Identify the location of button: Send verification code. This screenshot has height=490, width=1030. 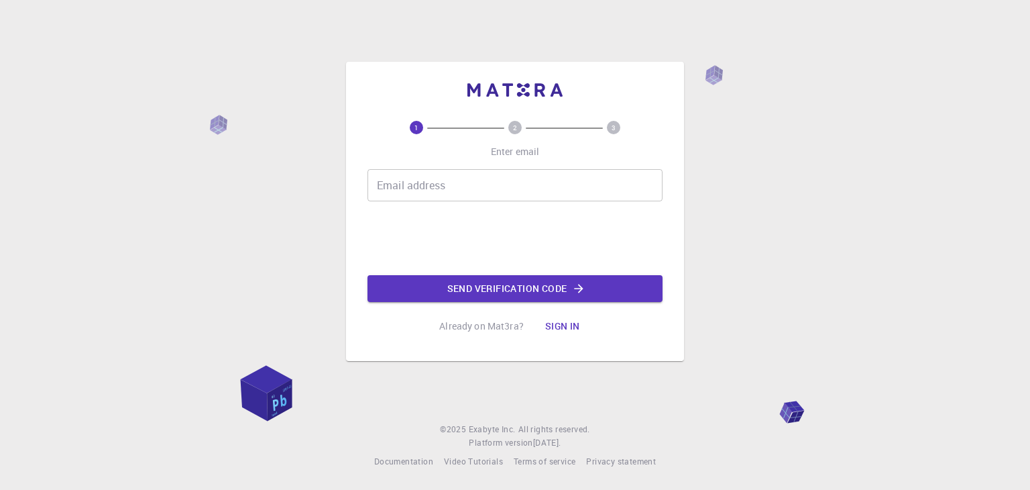
(515, 288).